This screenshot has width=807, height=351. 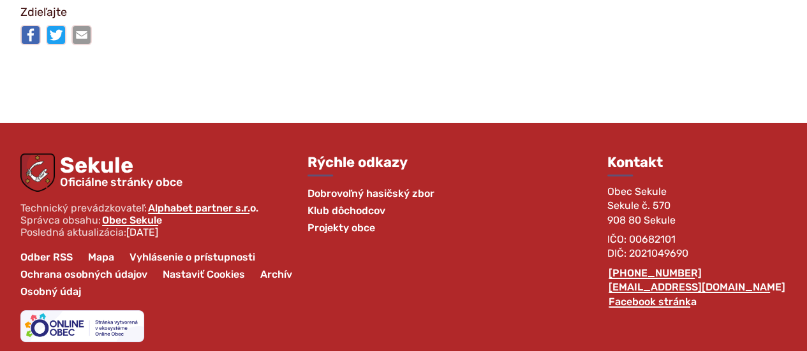 What do you see at coordinates (47, 257) in the screenshot?
I see `a: Odber RSS` at bounding box center [47, 257].